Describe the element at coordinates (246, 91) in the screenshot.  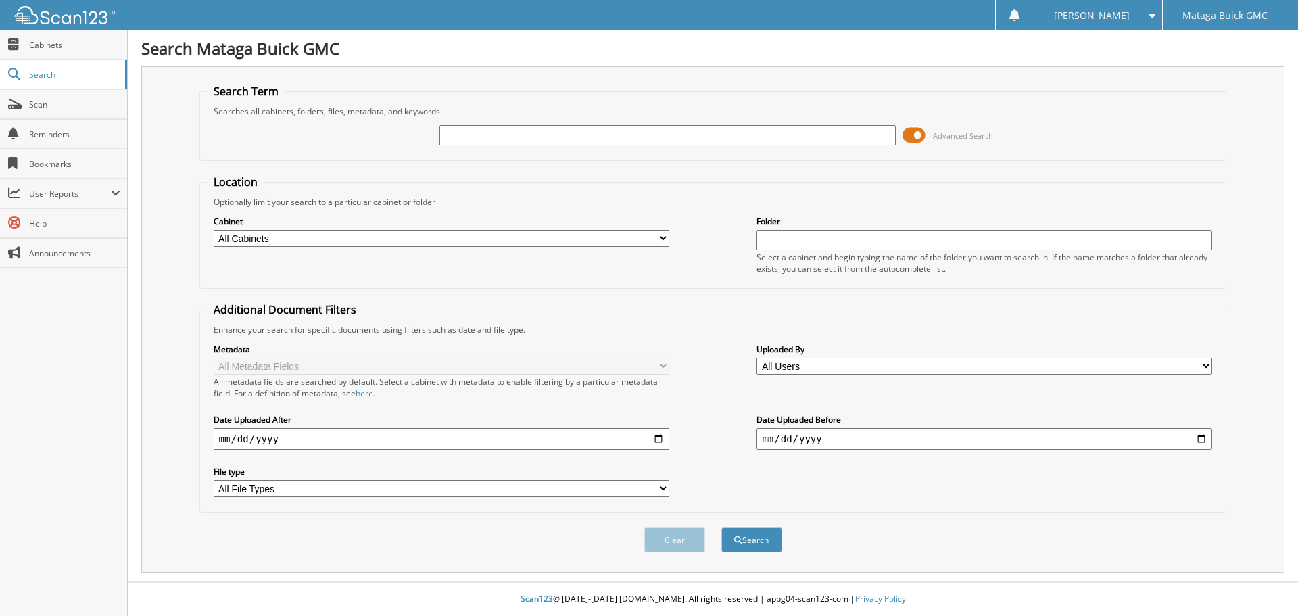
I see `legend: Search Term` at that location.